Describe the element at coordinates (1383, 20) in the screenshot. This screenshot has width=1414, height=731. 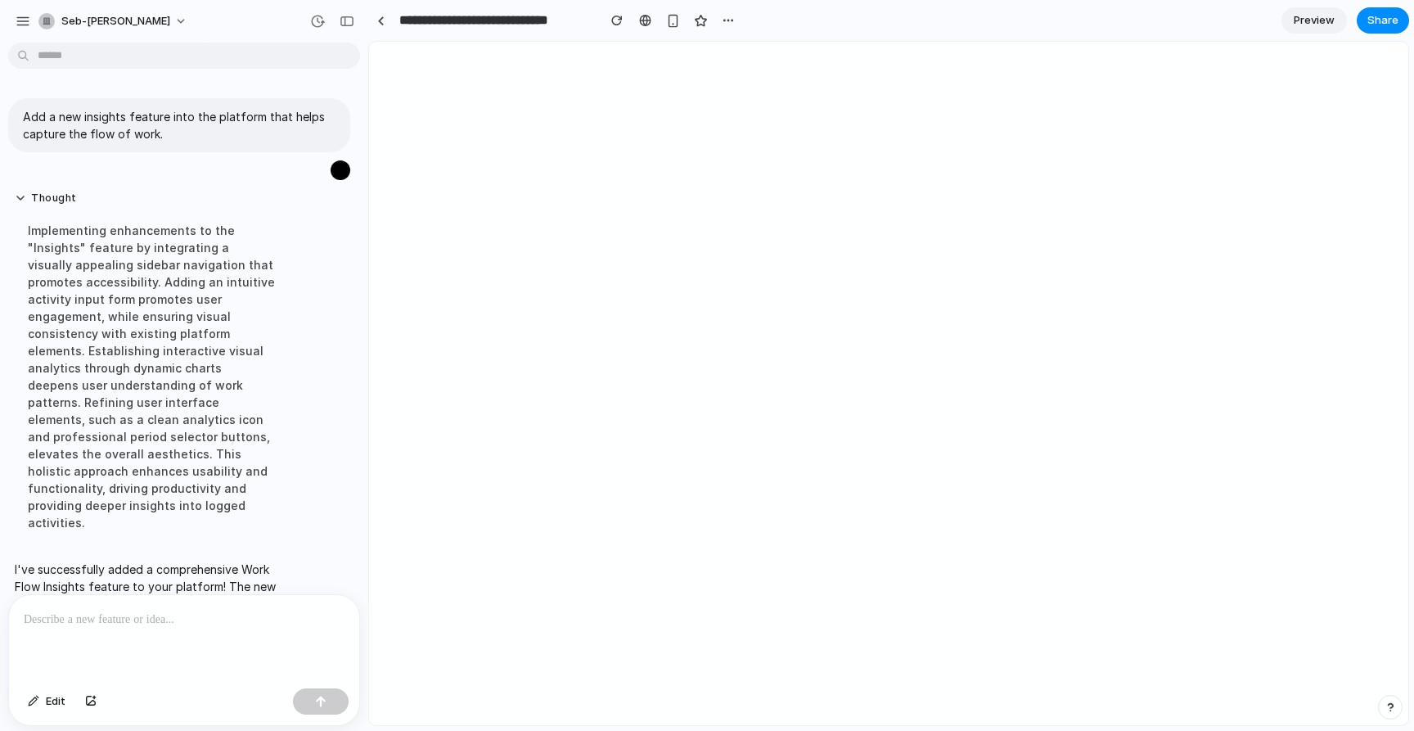
I see `span: Share` at that location.